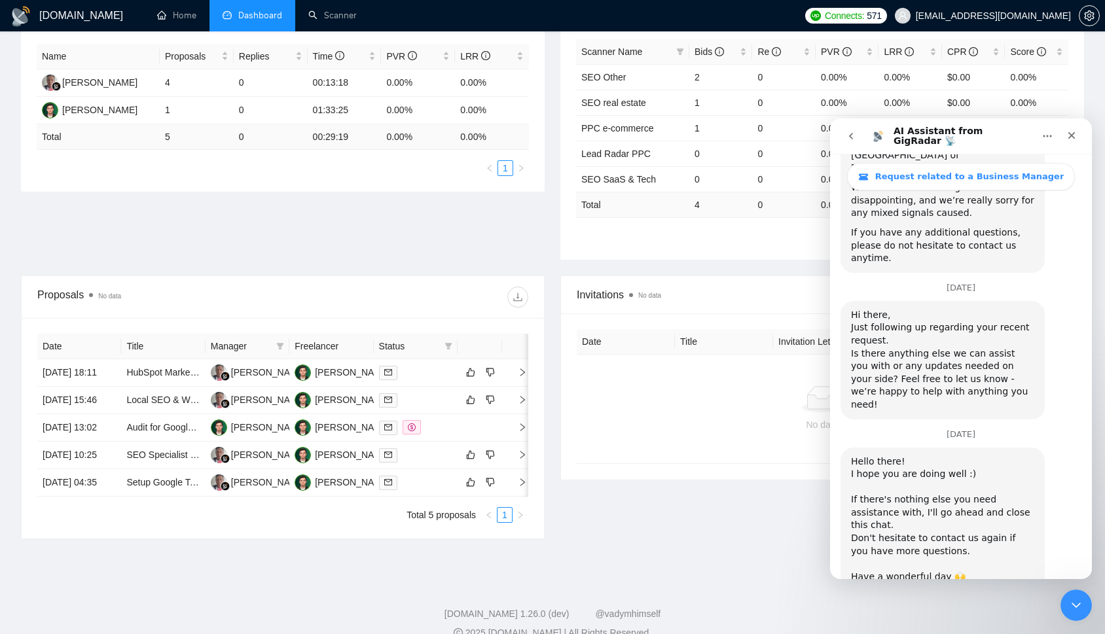 Image resolution: width=1105 pixels, height=634 pixels. What do you see at coordinates (247, 346) in the screenshot?
I see `th: Manager` at bounding box center [247, 346].